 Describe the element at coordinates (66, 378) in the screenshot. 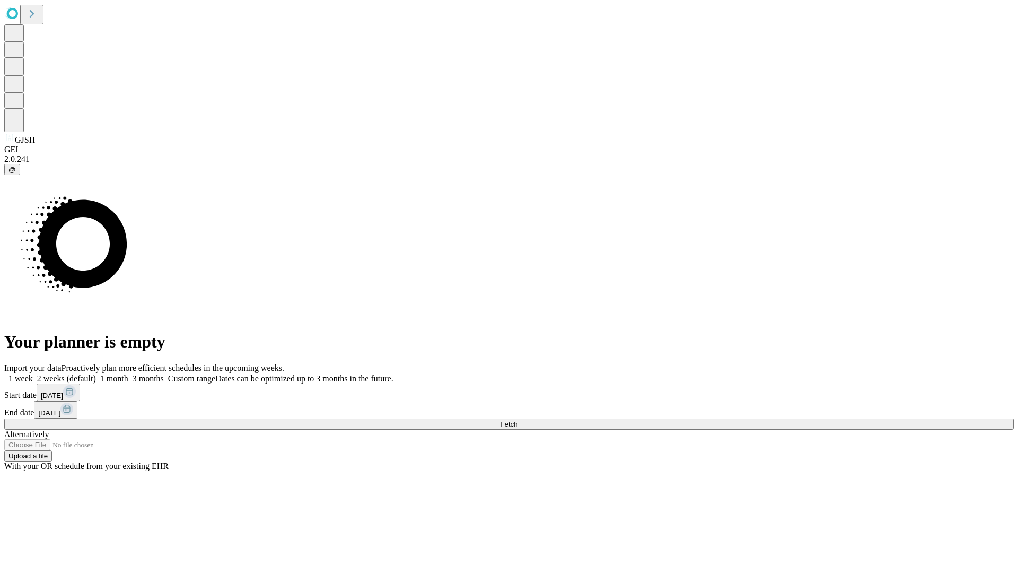

I see `span: 2 weeks (default)` at that location.